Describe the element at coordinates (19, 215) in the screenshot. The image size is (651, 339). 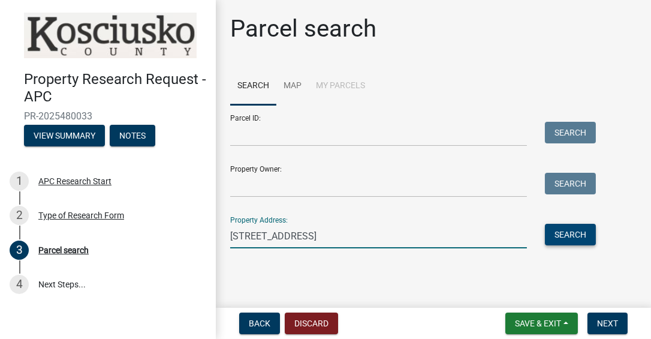
I see `div: 2` at that location.